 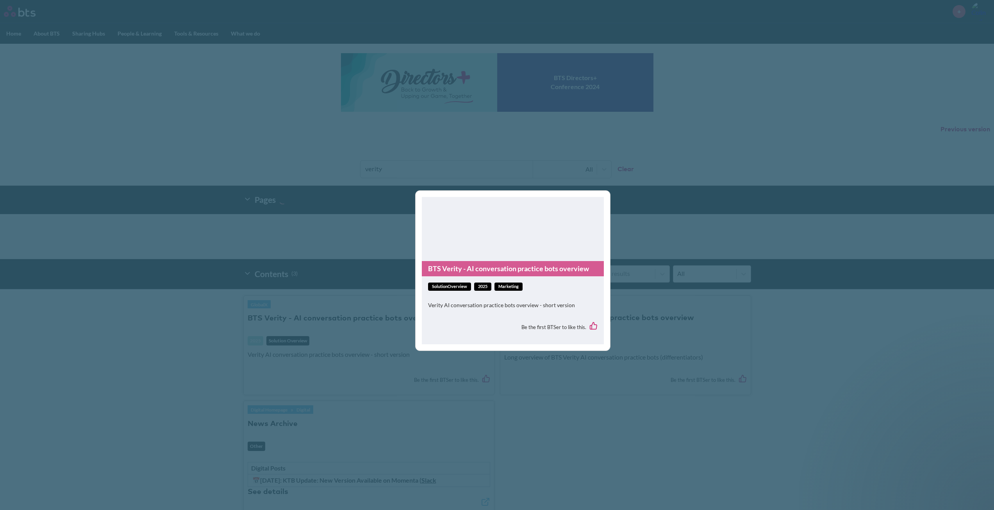 What do you see at coordinates (513, 268) in the screenshot?
I see `a: BTS Verity - AI conversation practice bots overview` at bounding box center [513, 268].